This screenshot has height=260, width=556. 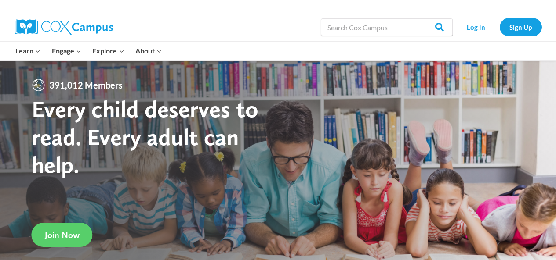 I want to click on nav: Primary Navigation, so click(x=89, y=51).